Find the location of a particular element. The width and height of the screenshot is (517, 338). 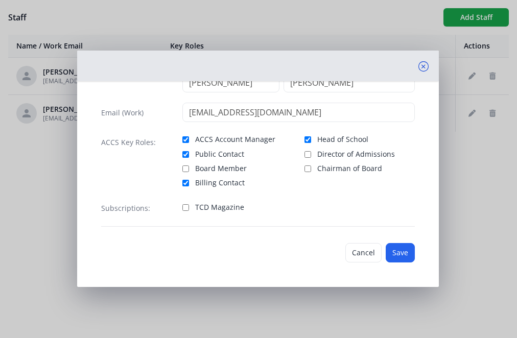

input: contact@site.com is located at coordinates (299, 112).